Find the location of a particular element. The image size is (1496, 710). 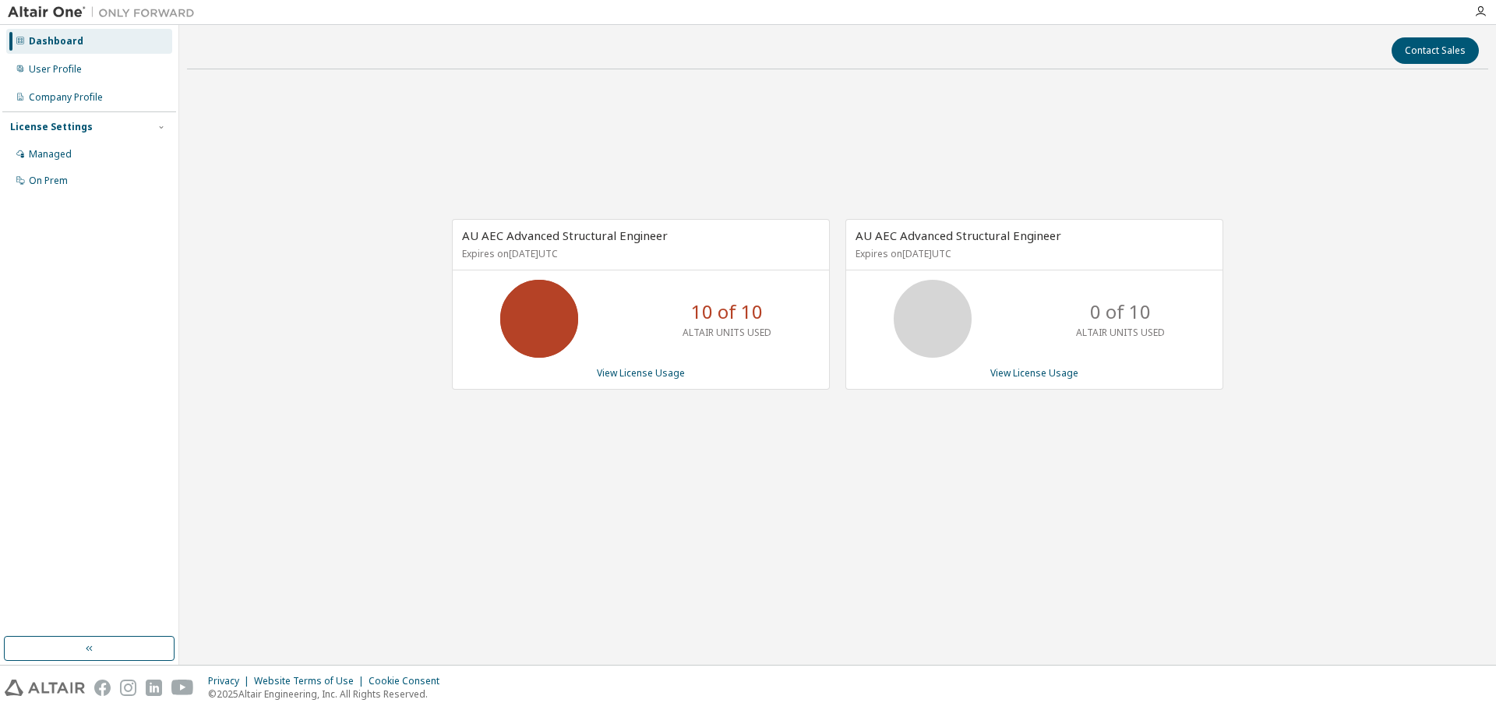

img: altair_logo.svg is located at coordinates (44, 687).